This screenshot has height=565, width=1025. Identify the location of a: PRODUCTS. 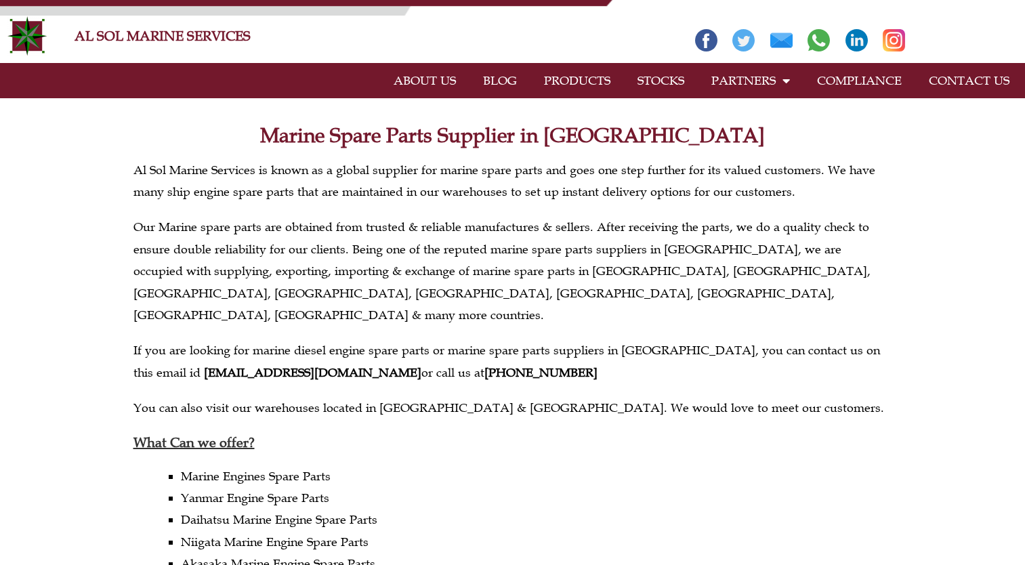
(577, 81).